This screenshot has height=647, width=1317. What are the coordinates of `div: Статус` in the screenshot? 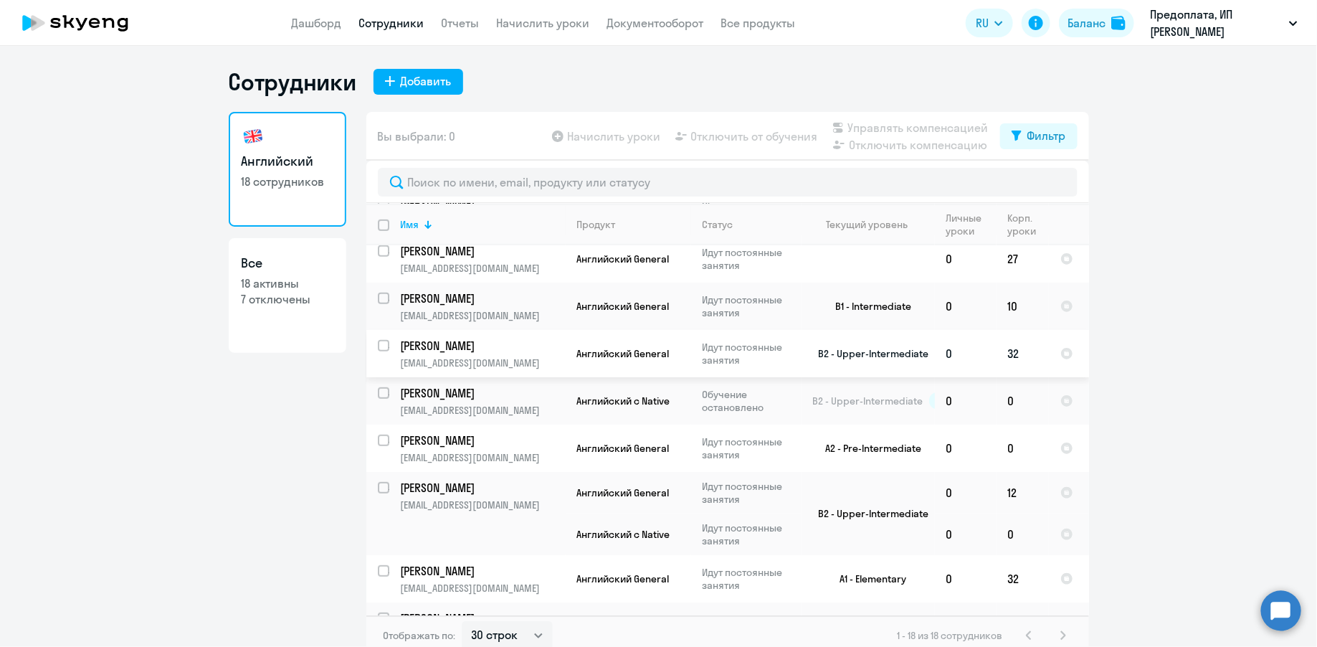 It's located at (718, 224).